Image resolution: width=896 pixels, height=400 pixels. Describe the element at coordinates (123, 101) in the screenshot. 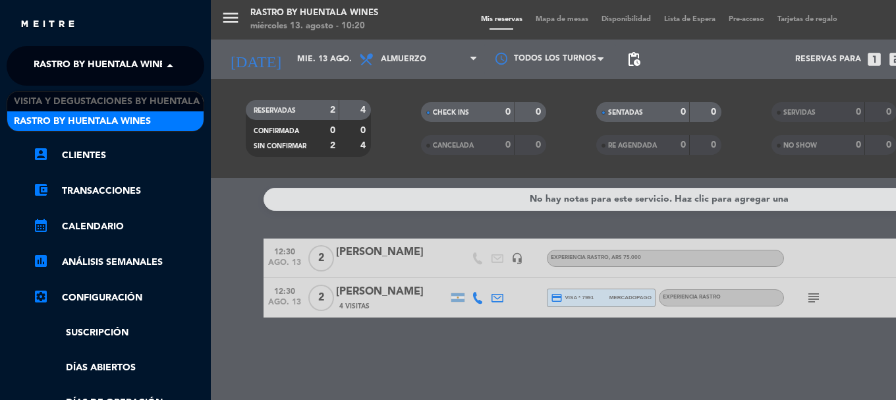

I see `span: Visita y Degustaciones by Huentala Wines` at that location.